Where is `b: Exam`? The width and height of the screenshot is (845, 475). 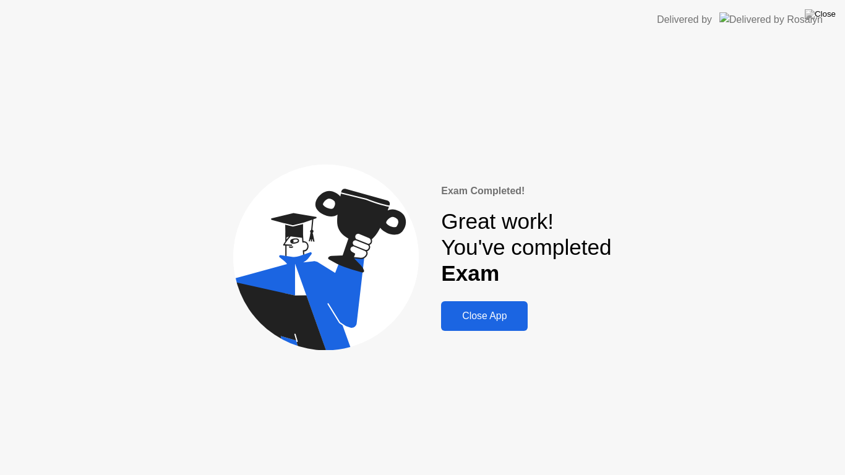
b: Exam is located at coordinates (470, 273).